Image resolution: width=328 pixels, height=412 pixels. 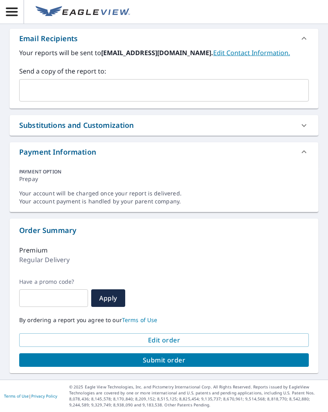 I want to click on span: Edit order, so click(x=164, y=340).